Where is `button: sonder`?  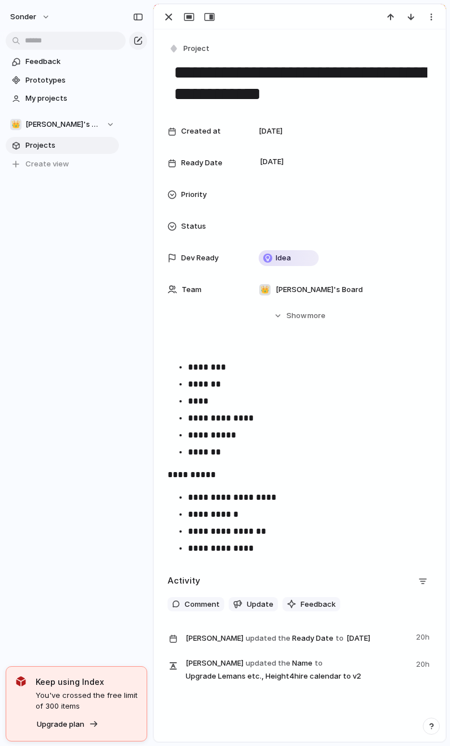 button: sonder is located at coordinates (31, 17).